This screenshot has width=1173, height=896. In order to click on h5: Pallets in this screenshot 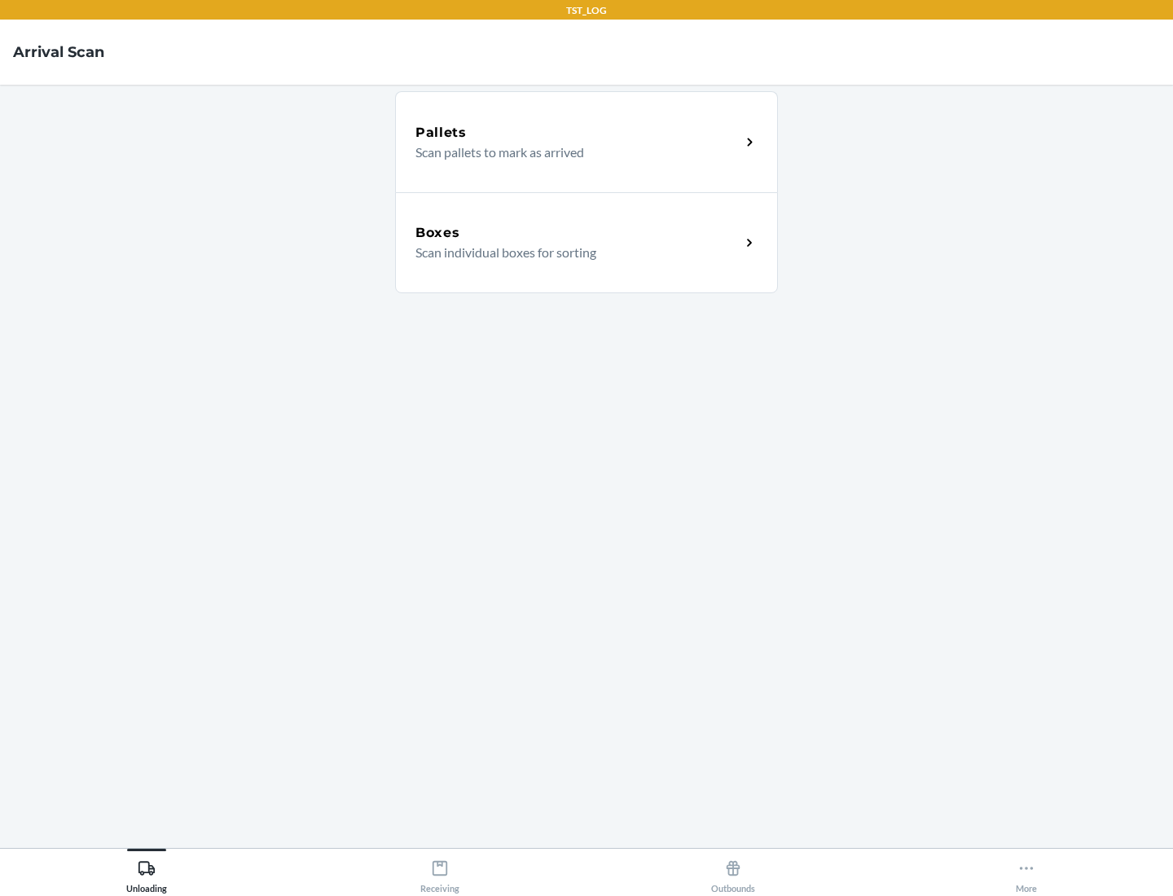, I will do `click(441, 133)`.